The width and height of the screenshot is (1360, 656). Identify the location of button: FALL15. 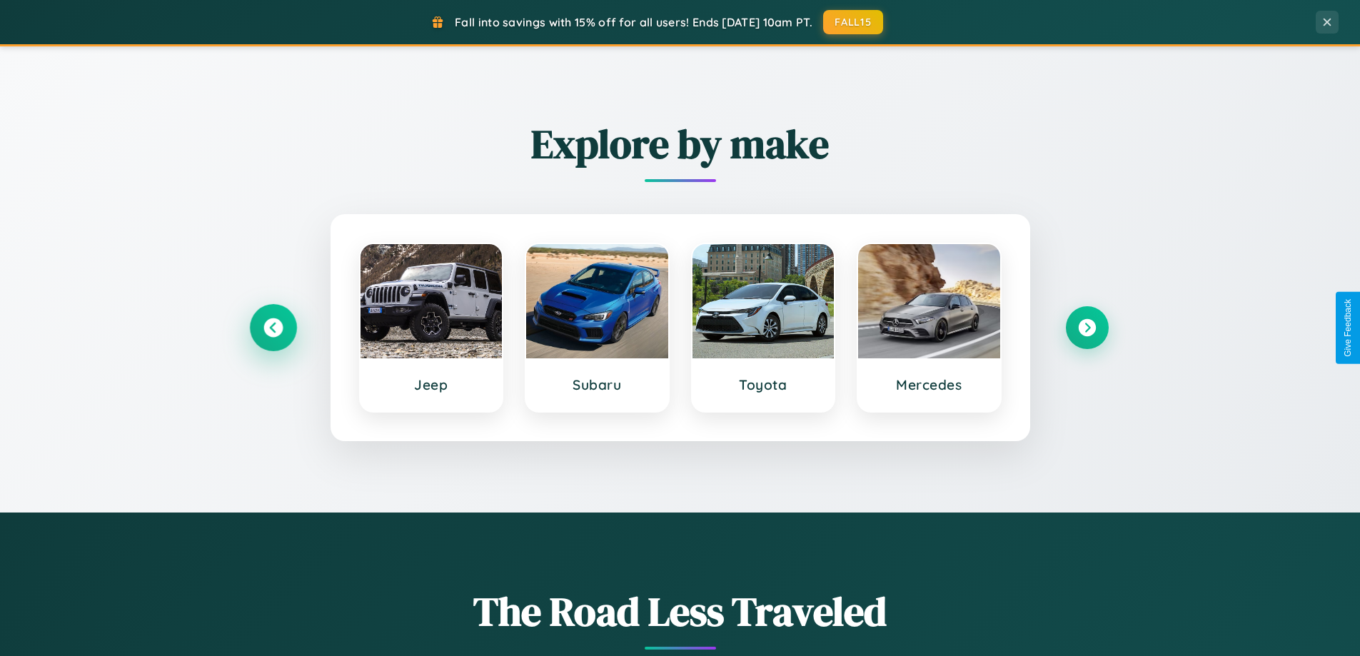
(853, 22).